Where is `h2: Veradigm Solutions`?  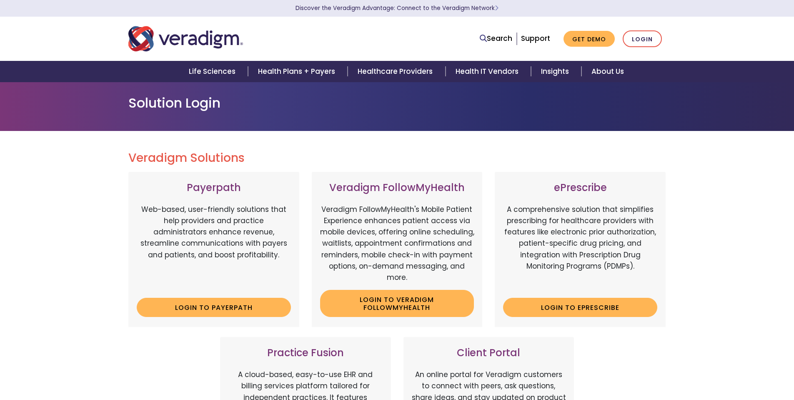
h2: Veradigm Solutions is located at coordinates (397, 158).